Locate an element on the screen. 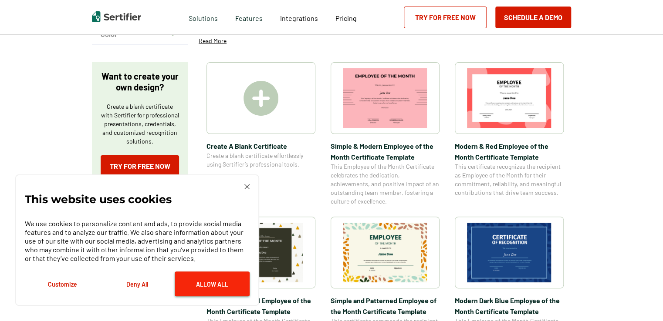 This screenshot has height=321, width=663. span: Modern Dark Blue Employee of the Month Certificate Template is located at coordinates (509, 306).